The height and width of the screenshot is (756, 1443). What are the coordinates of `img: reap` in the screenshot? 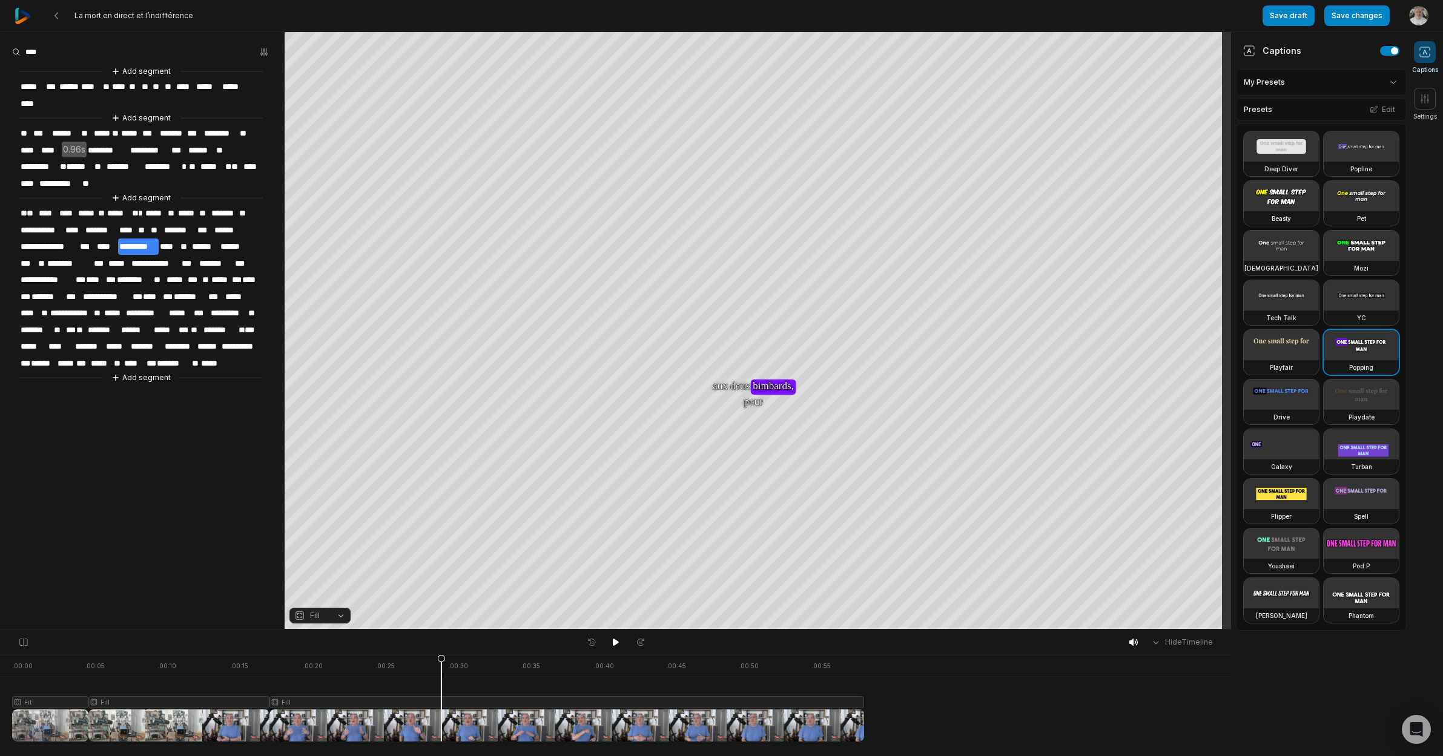 It's located at (22, 16).